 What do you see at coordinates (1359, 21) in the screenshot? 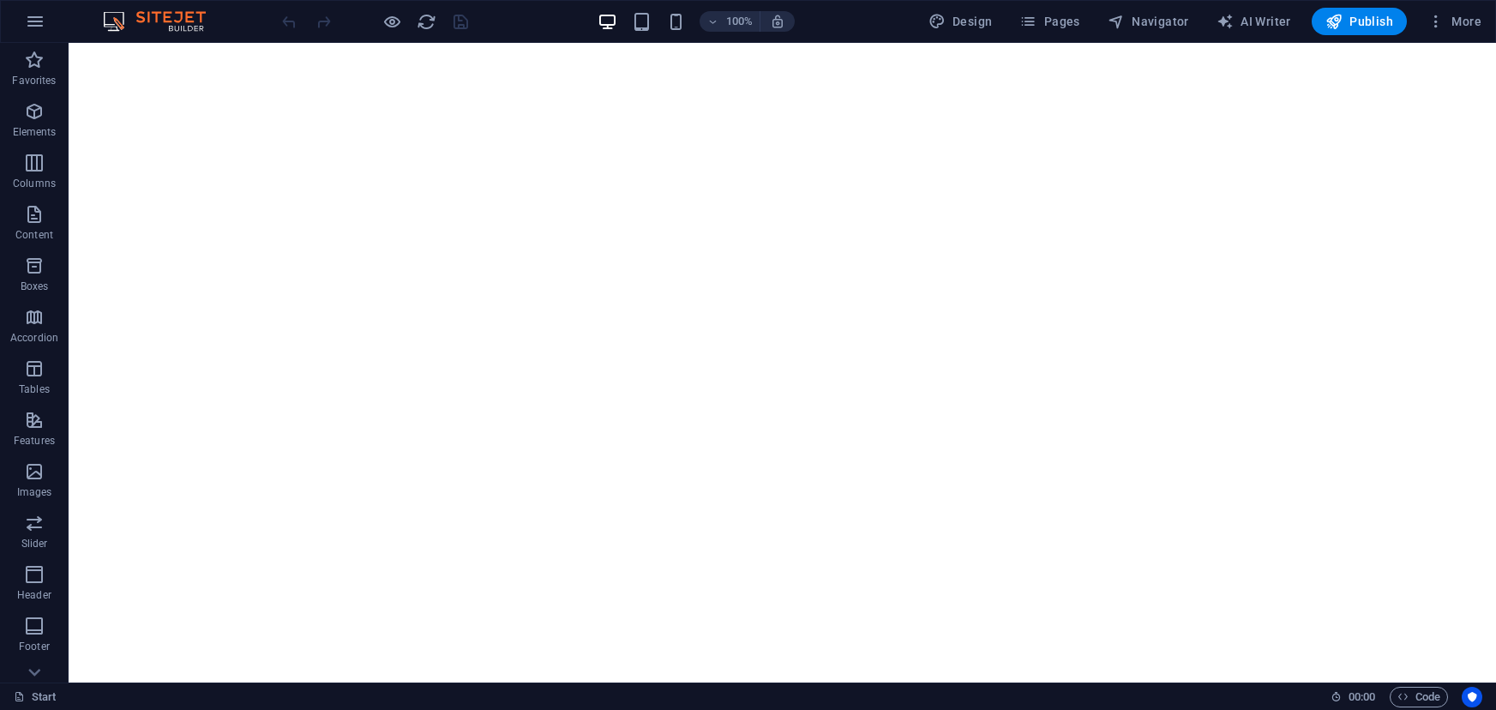
I see `span: Publish` at bounding box center [1359, 21].